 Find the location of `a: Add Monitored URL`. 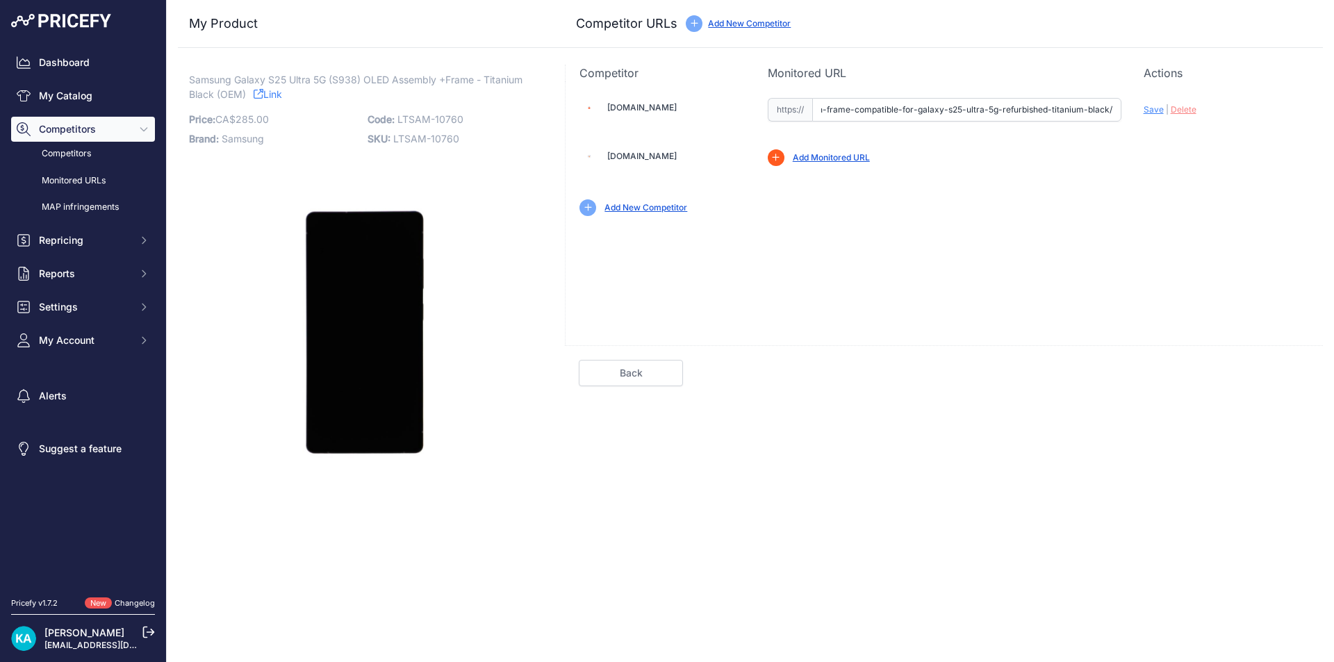

a: Add Monitored URL is located at coordinates (831, 157).